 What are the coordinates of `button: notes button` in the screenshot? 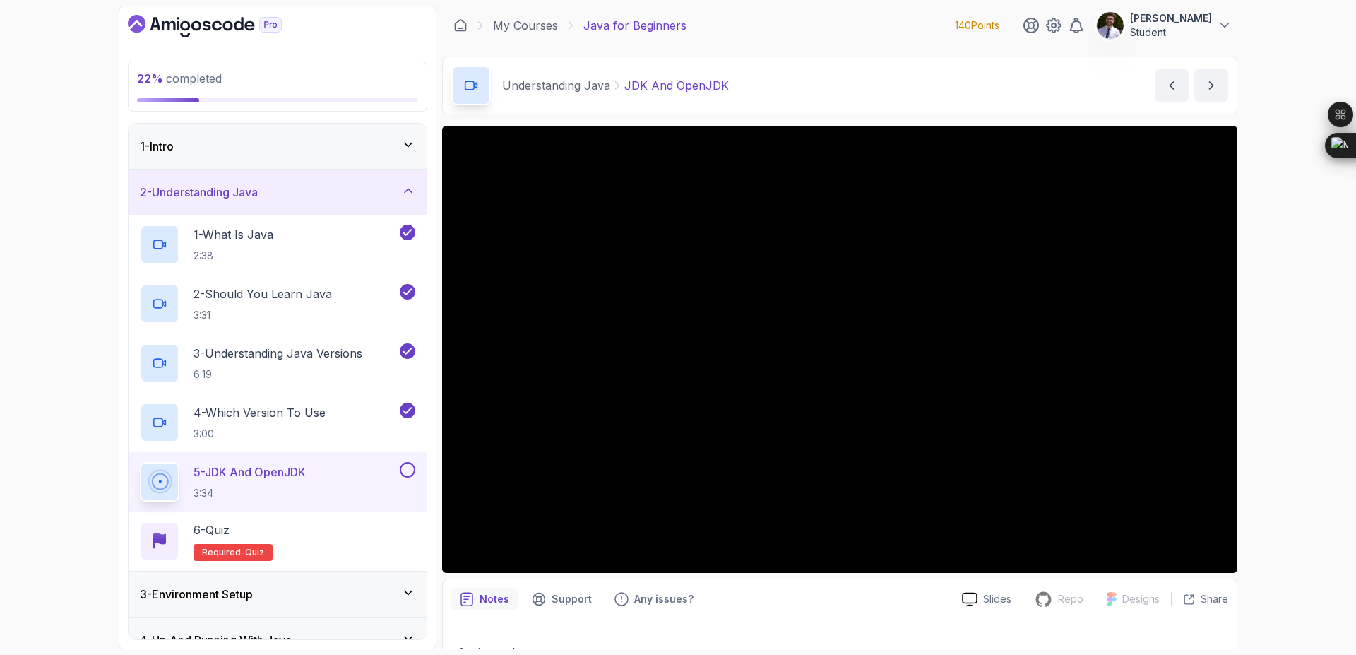 It's located at (484, 599).